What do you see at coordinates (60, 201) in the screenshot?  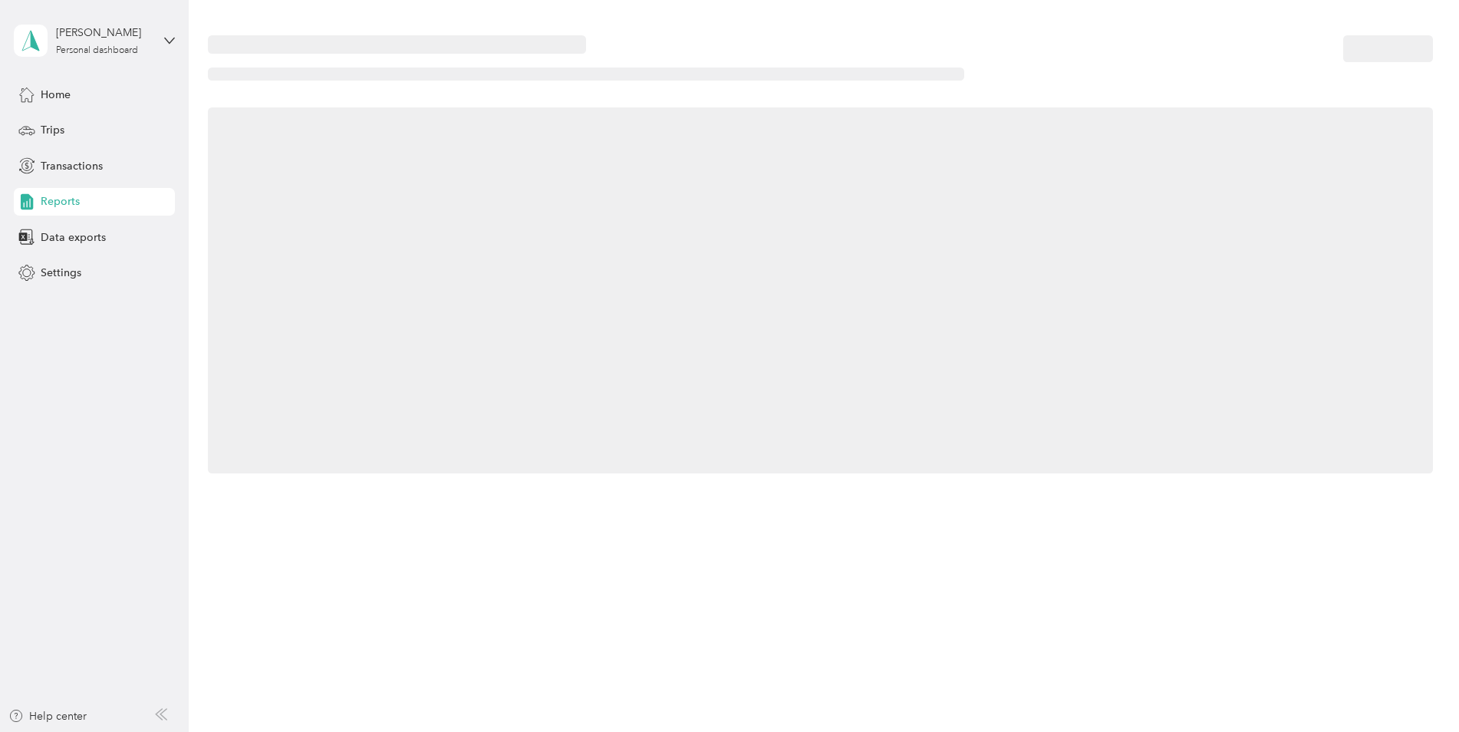 I see `span: Reports` at bounding box center [60, 201].